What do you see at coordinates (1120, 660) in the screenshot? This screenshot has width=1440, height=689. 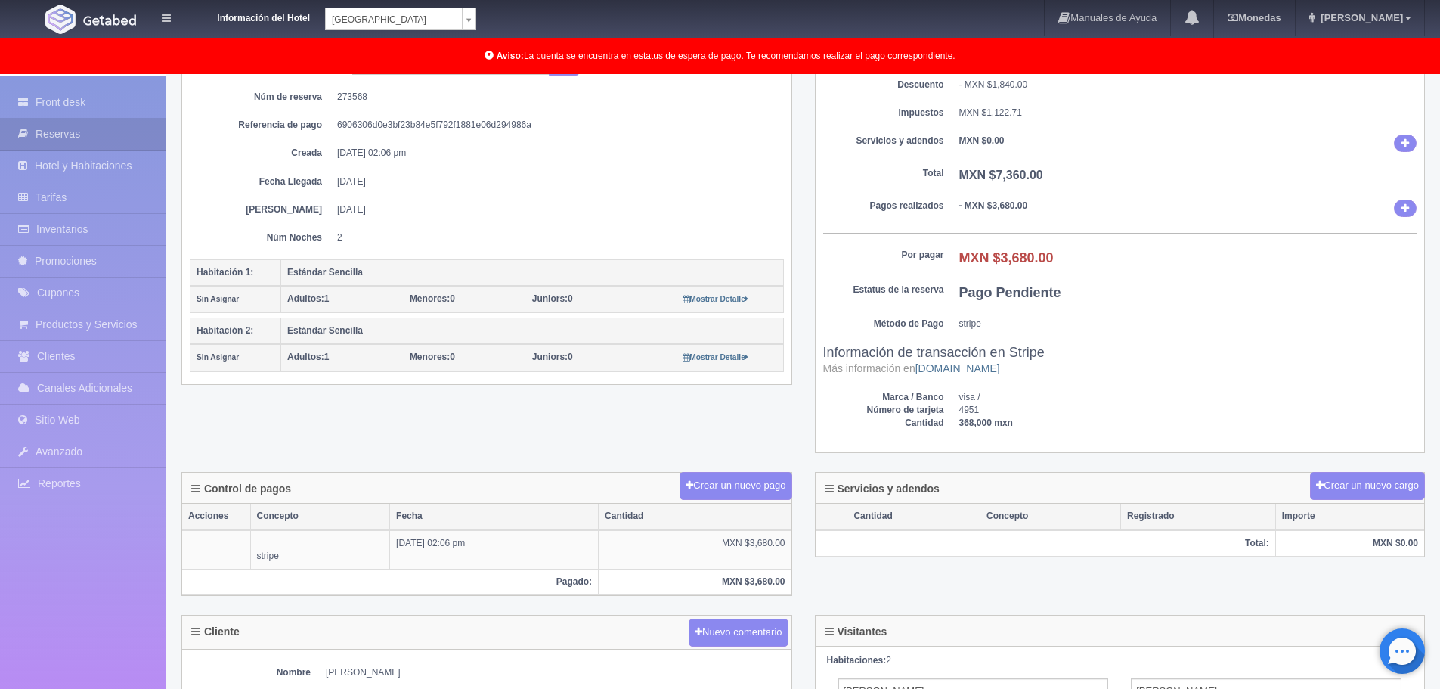 I see `div: 2` at bounding box center [1120, 660].